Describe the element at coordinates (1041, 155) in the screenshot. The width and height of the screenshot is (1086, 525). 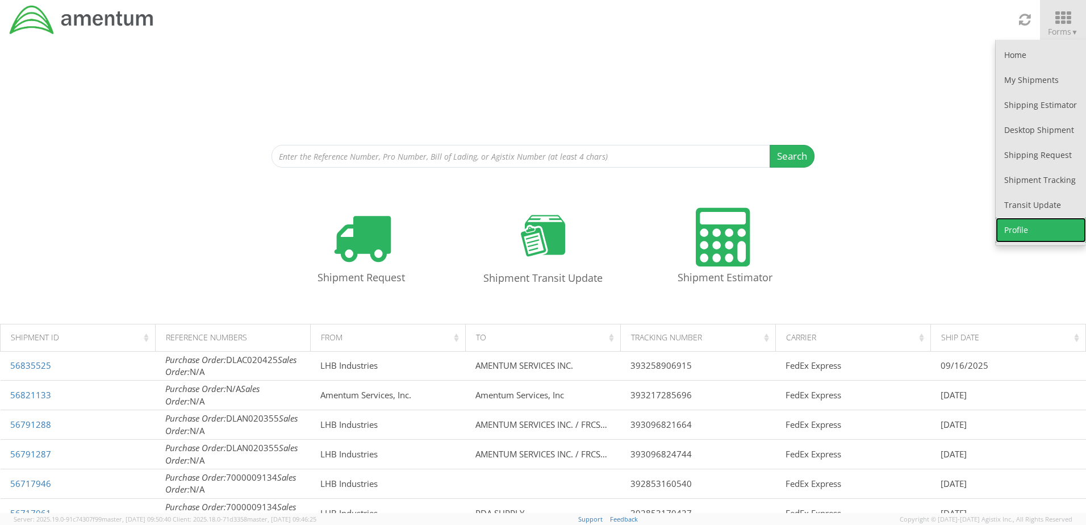
I see `a: Shipping Request` at that location.